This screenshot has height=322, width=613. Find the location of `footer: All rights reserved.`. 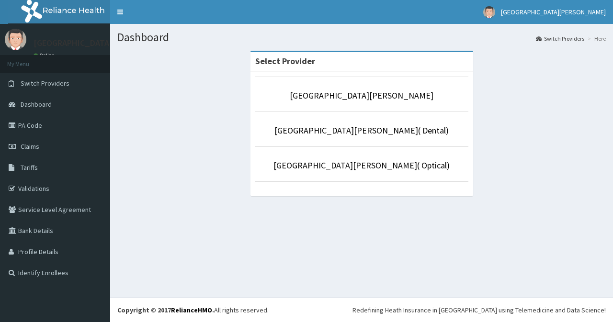

footer: All rights reserved. is located at coordinates (361, 310).